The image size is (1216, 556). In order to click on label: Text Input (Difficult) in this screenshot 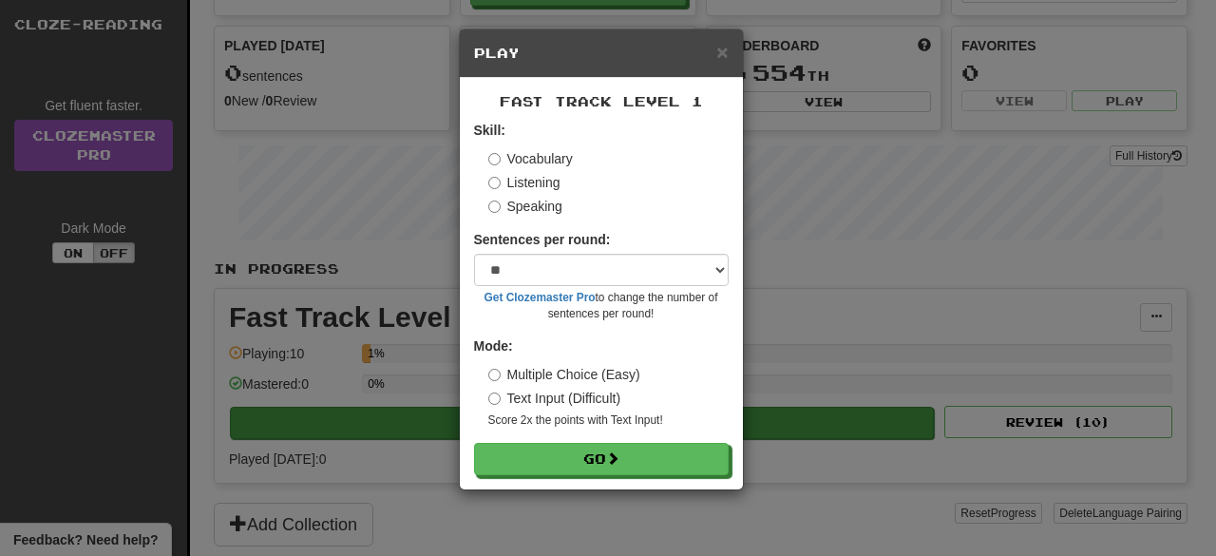, I will do `click(555, 398)`.